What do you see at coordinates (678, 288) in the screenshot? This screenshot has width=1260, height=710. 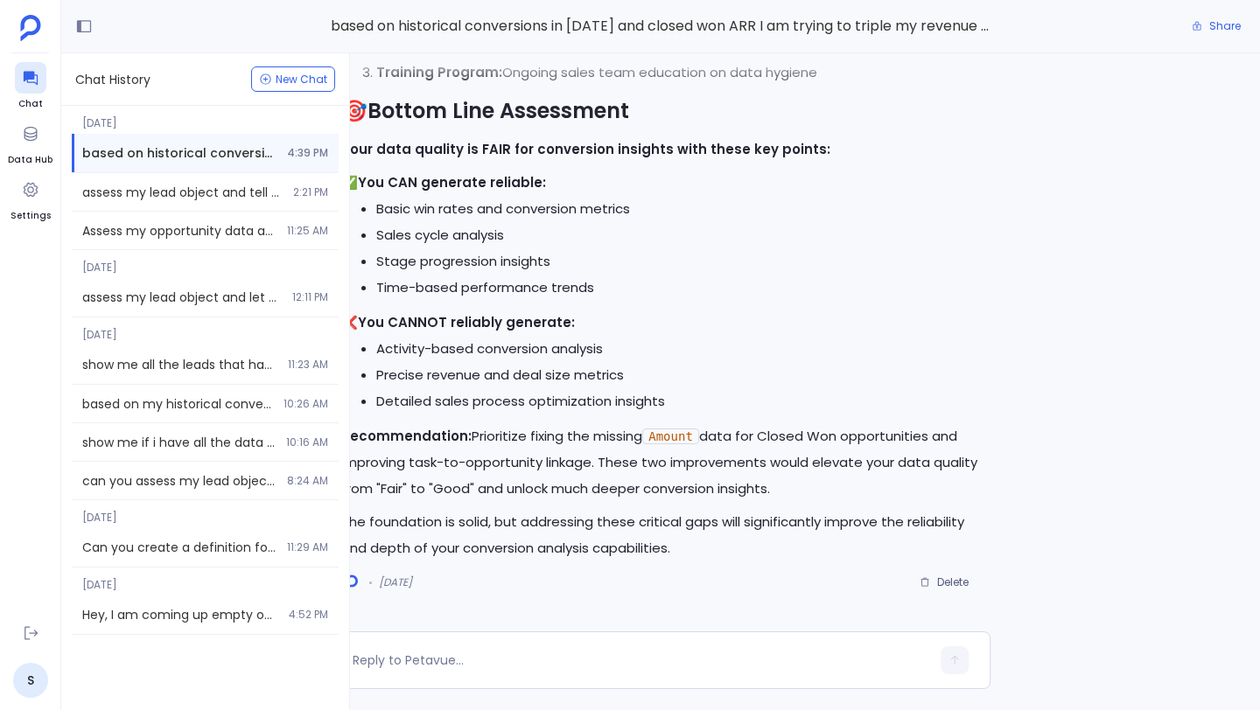 I see `li: Time-based performance trends` at bounding box center [678, 288].